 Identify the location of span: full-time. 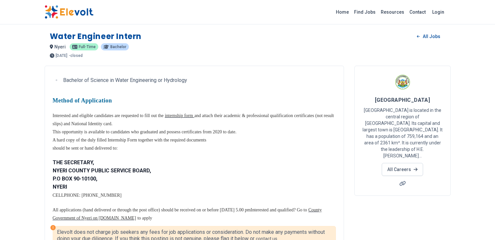
(87, 47).